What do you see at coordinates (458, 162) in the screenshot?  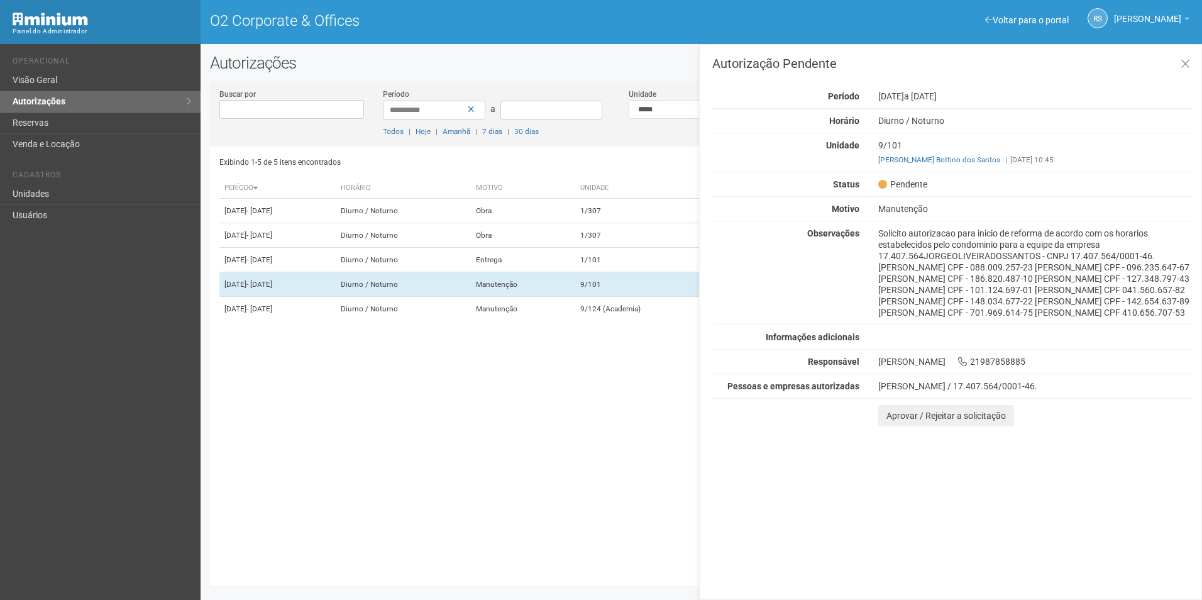 I see `div: Exibindo 1-5 de 5 itens encontrados` at bounding box center [458, 162].